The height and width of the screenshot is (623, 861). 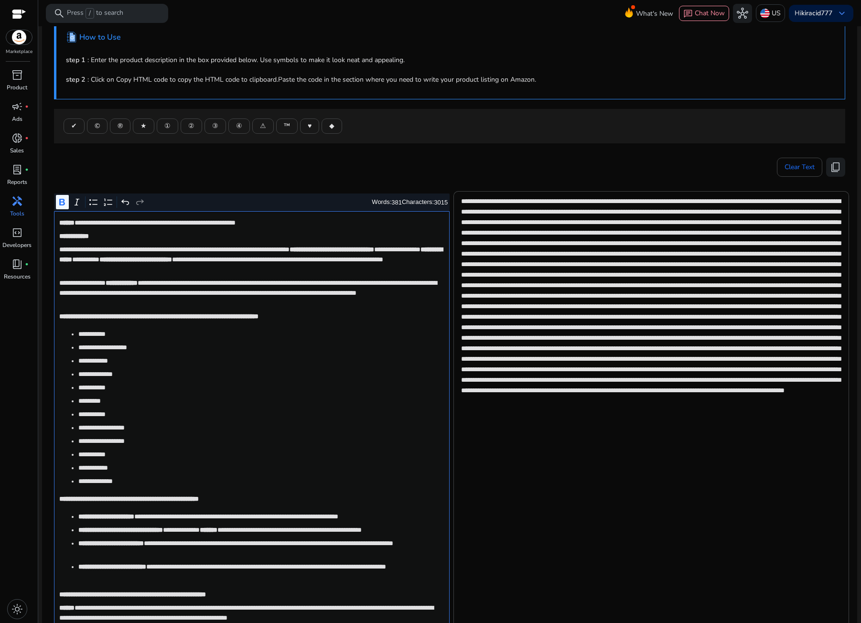 I want to click on button: hub, so click(x=743, y=13).